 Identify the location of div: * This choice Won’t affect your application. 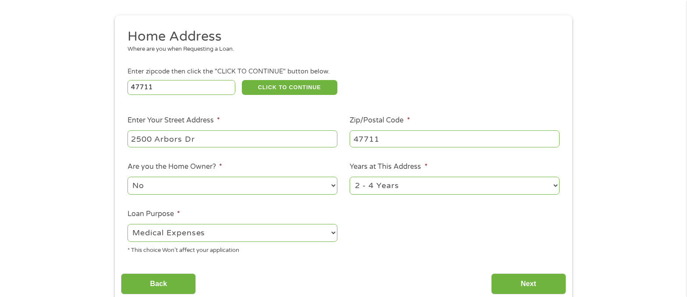
(232, 249).